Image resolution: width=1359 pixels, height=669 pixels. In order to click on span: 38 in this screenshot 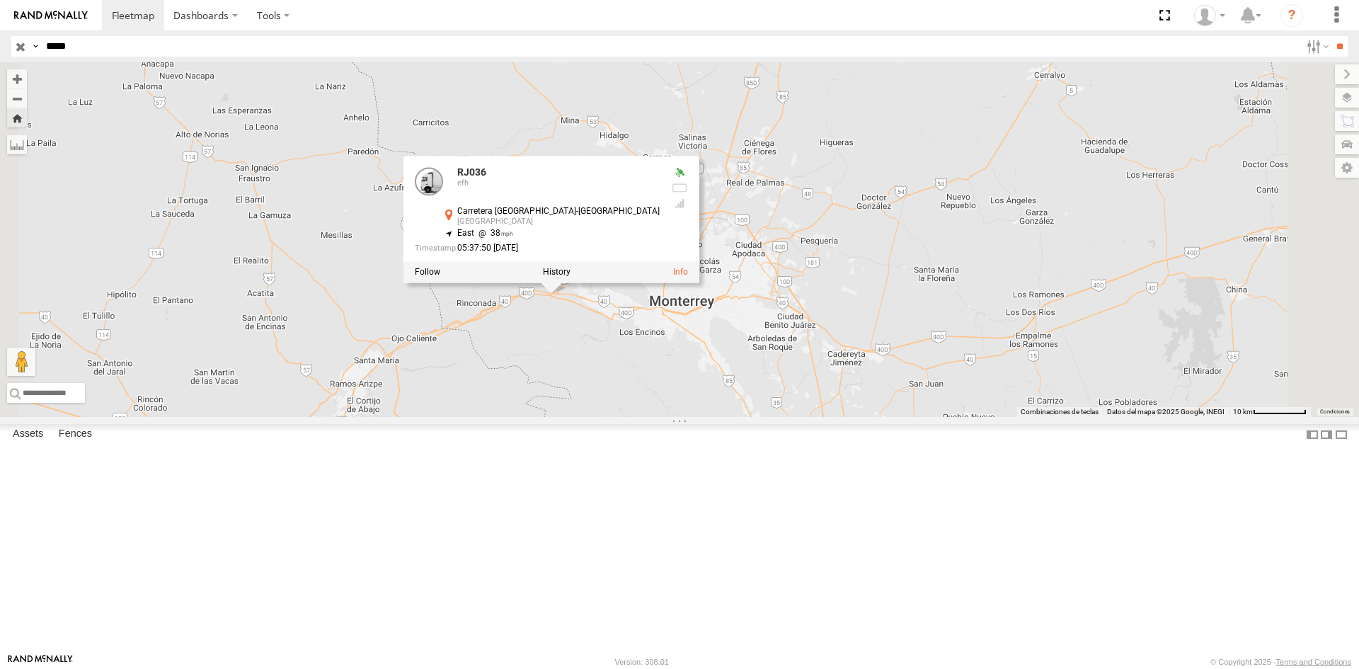, I will do `click(493, 233)`.